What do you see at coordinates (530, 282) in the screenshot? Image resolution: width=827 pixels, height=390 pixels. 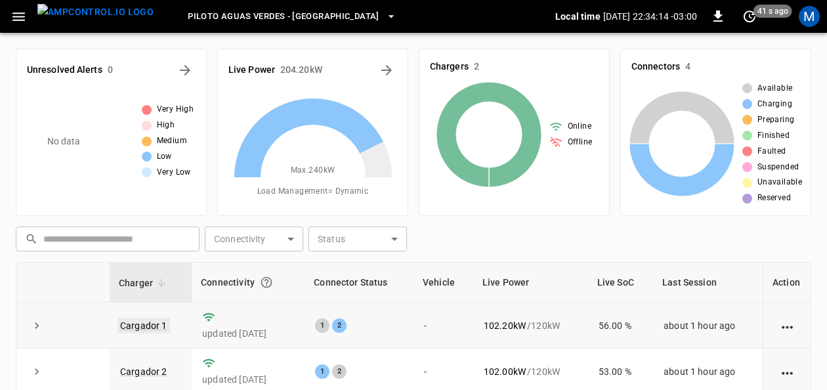 I see `th: Live Power` at bounding box center [530, 282].